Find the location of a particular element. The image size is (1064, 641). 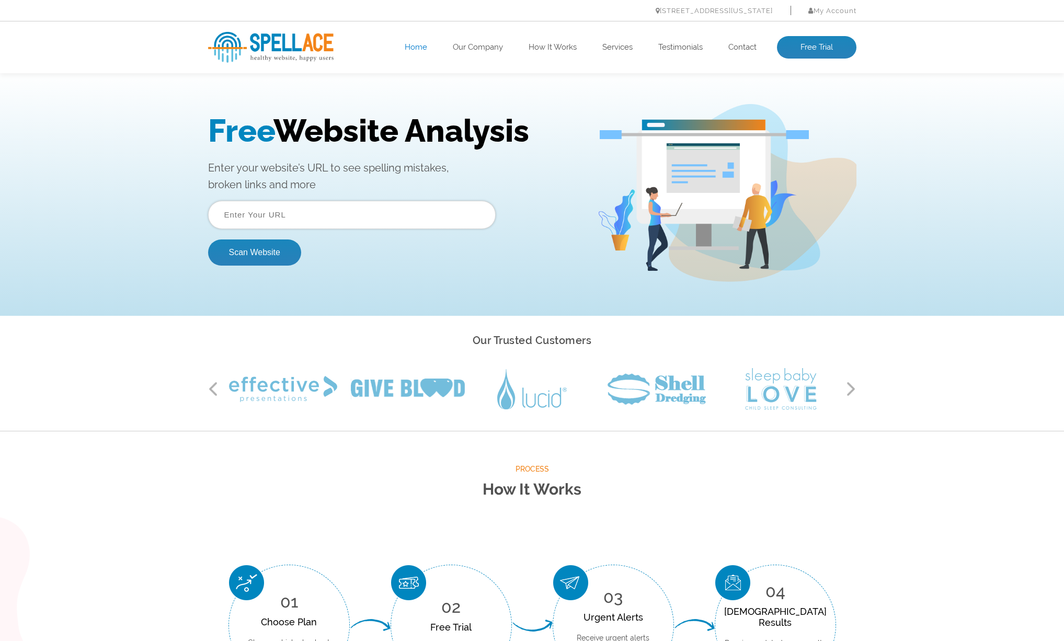

span: Process is located at coordinates (532, 469).